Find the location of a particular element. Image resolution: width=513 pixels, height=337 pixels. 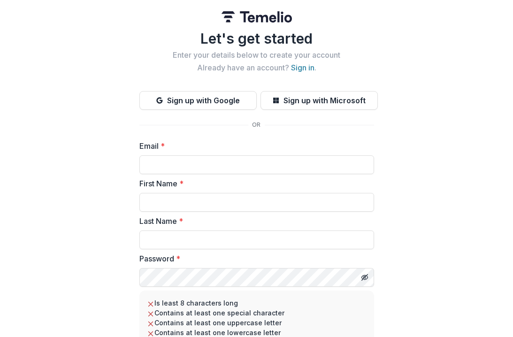

label: First Name is located at coordinates (254, 184).